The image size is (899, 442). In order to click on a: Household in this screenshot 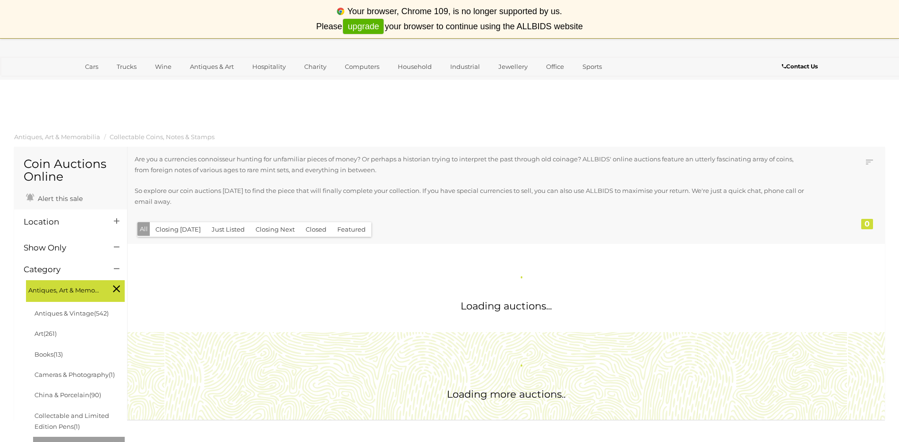, I will do `click(415, 67)`.